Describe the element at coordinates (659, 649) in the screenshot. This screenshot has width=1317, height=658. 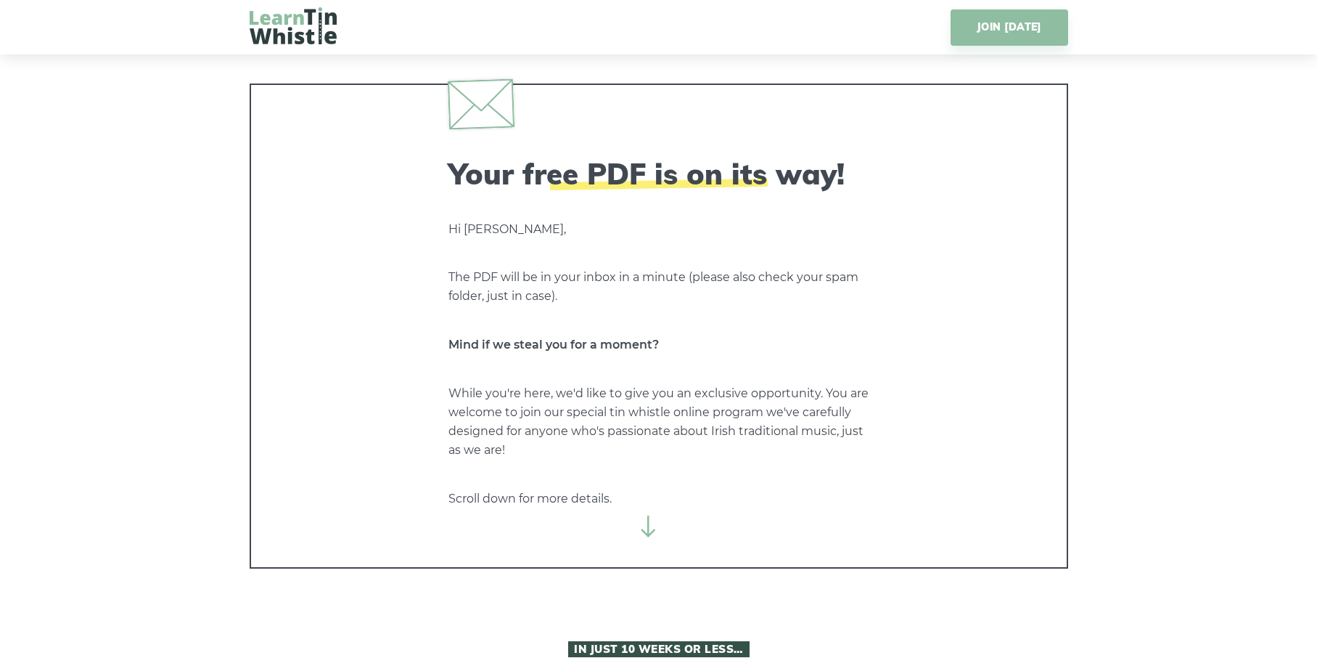
I see `span: In Just 10 Weeks or Less…` at that location.